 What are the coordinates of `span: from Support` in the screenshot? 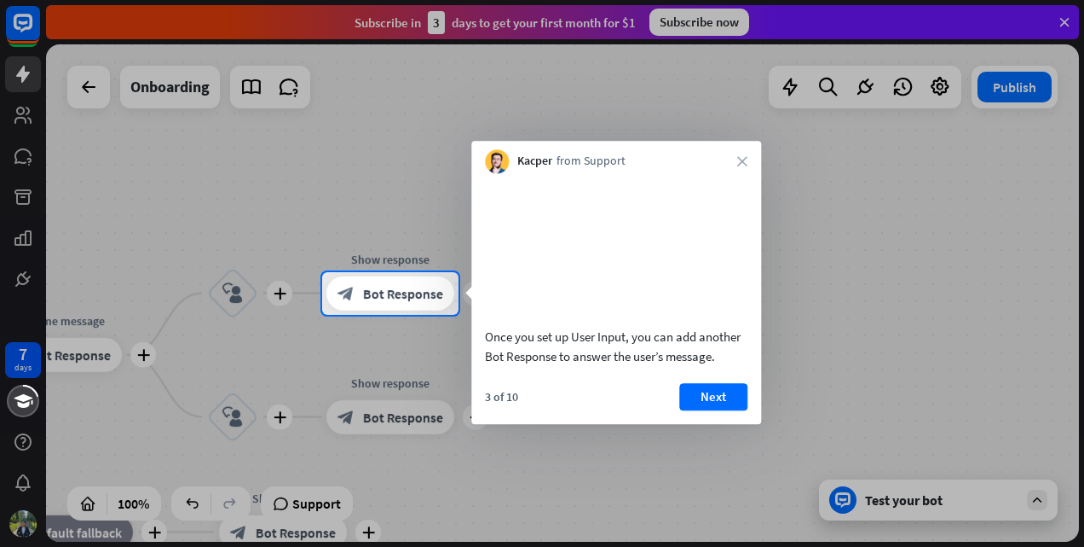 It's located at (591, 162).